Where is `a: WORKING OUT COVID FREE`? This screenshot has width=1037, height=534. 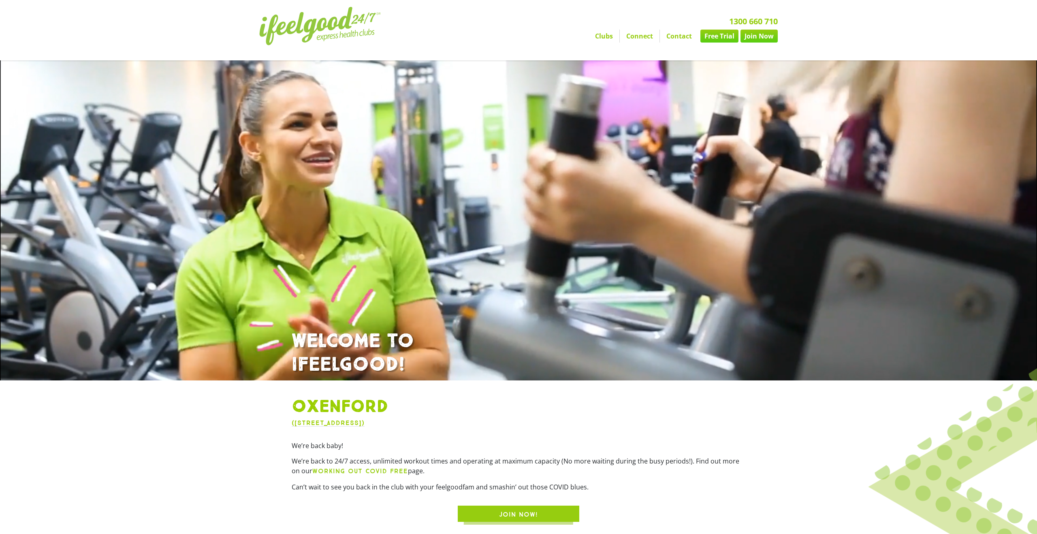
a: WORKING OUT COVID FREE is located at coordinates (360, 471).